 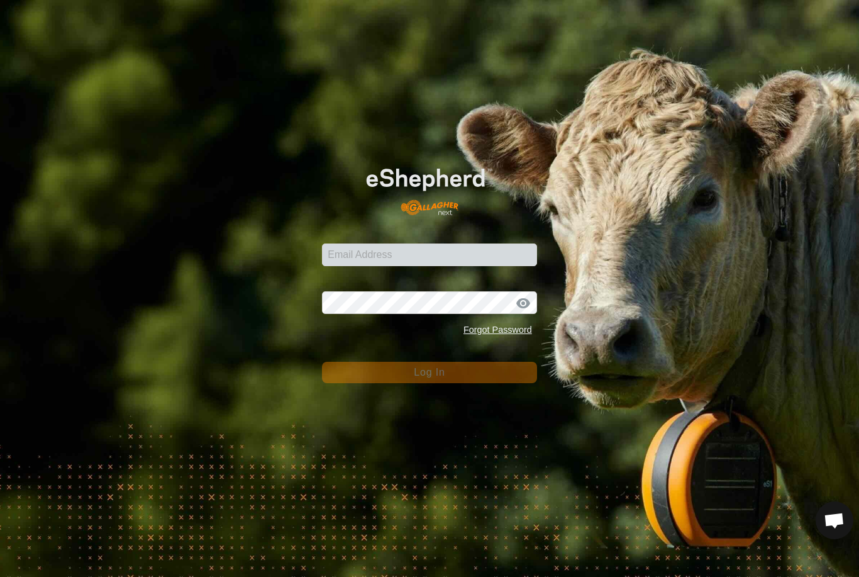 What do you see at coordinates (430, 255) in the screenshot?
I see `input: Email Address` at bounding box center [430, 255].